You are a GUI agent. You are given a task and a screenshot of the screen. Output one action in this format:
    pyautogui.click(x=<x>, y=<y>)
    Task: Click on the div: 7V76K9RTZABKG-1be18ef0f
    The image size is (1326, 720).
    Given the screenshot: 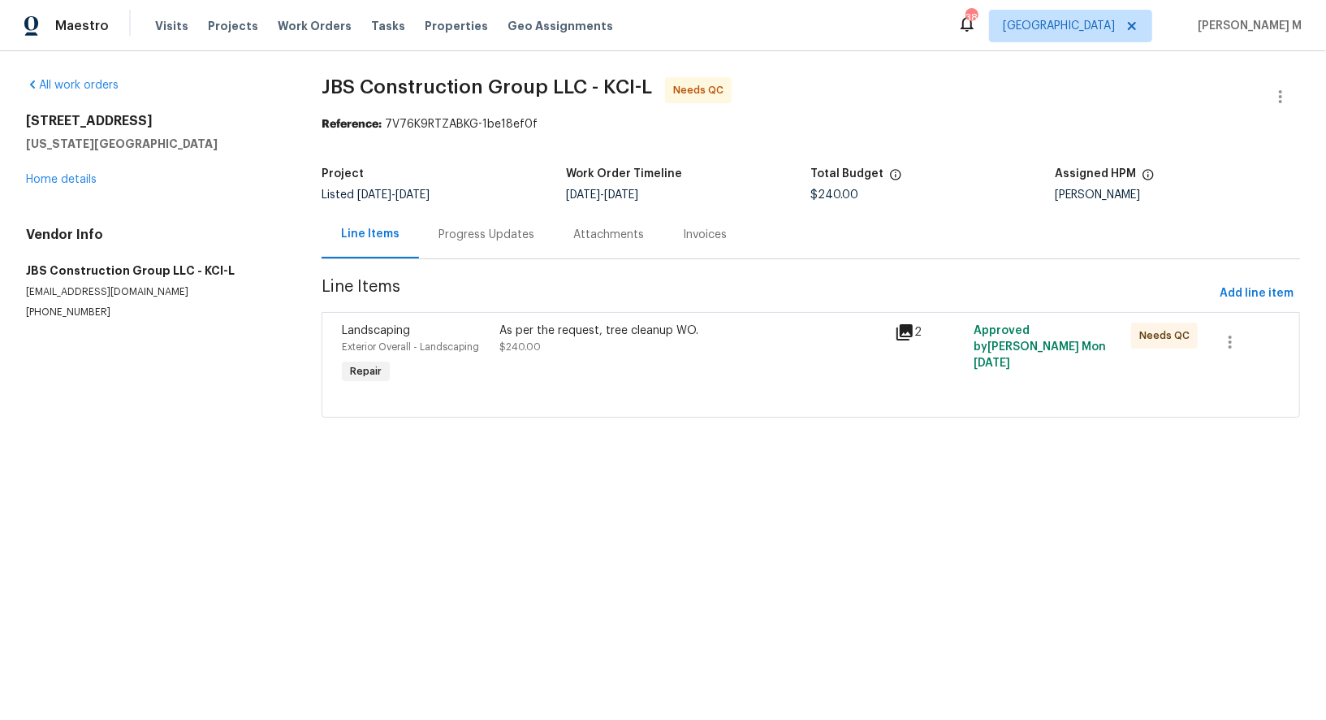 What is the action you would take?
    pyautogui.click(x=811, y=124)
    